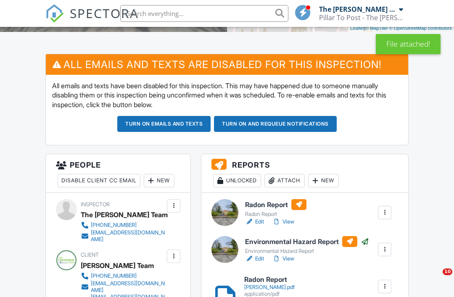  What do you see at coordinates (12, 25) in the screenshot?
I see `span: Built` at bounding box center [12, 25].